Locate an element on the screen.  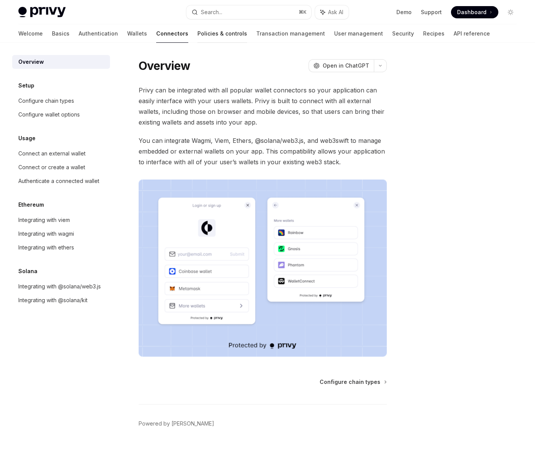
a: Recipes is located at coordinates (434, 34).